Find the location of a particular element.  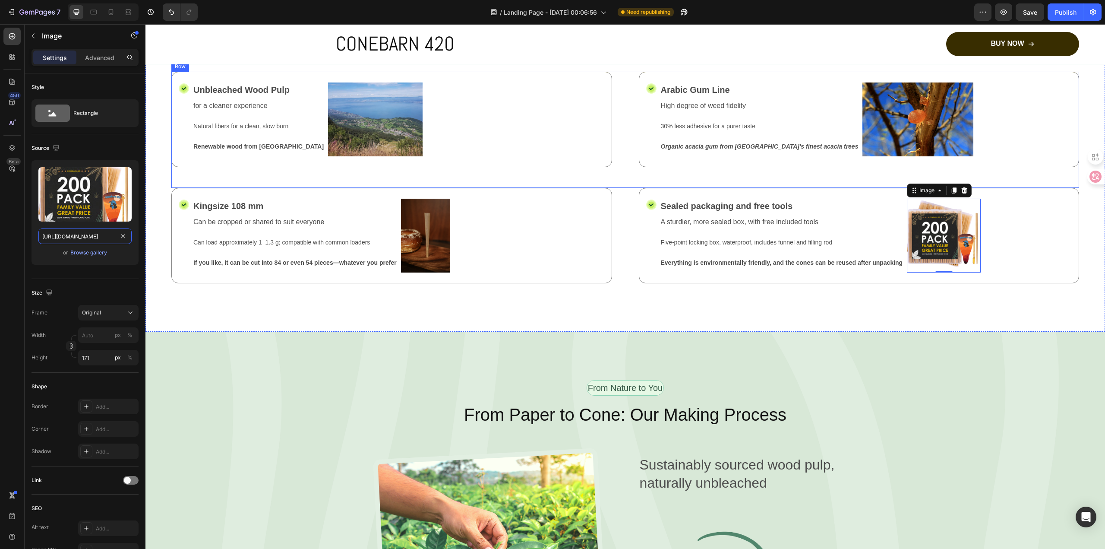

p: High degree of weed fidelity is located at coordinates (614, 82).